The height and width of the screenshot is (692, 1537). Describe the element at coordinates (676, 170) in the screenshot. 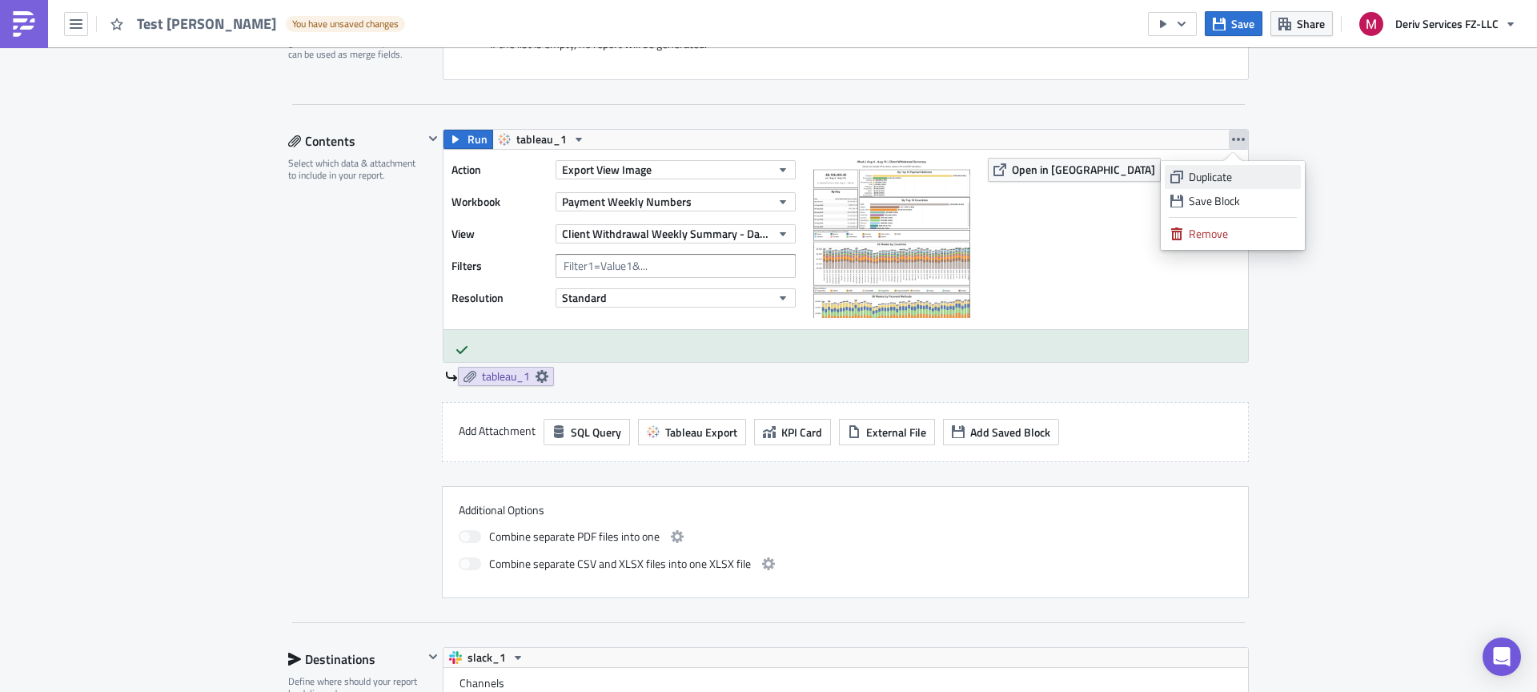

I see `button: Export View Image` at that location.